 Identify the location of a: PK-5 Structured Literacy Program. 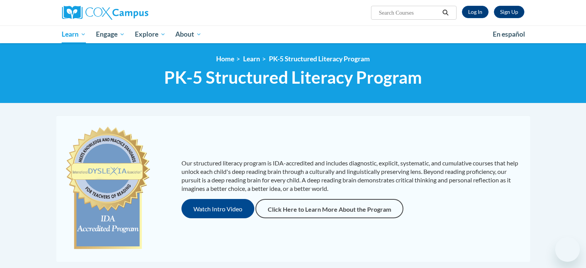
(320, 59).